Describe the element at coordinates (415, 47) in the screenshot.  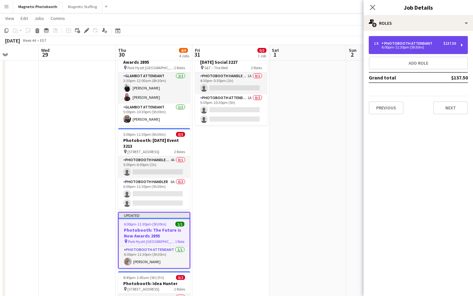
I see `div: 6:00pm-11:30pm (5h30m)` at that location.